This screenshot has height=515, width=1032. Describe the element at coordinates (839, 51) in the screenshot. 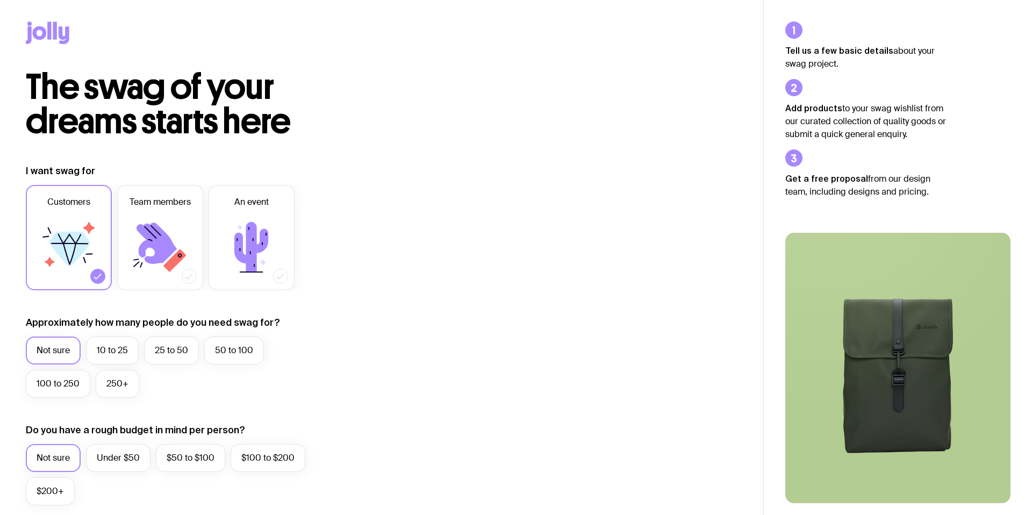

I see `strong: Tell us a few basic details` at that location.